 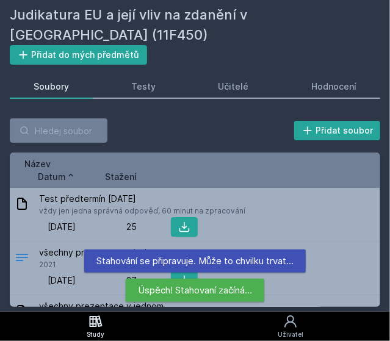 What do you see at coordinates (95, 334) in the screenshot?
I see `div: Study` at bounding box center [95, 334].